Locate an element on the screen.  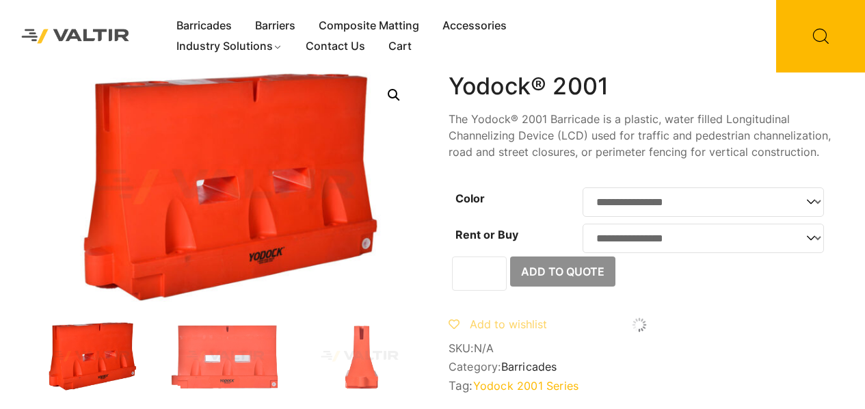
a: Contact Us is located at coordinates (335, 46).